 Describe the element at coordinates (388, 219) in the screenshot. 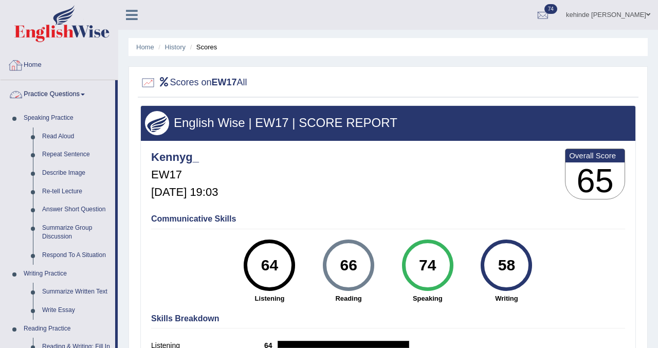

I see `h4: Communicative Skills` at that location.